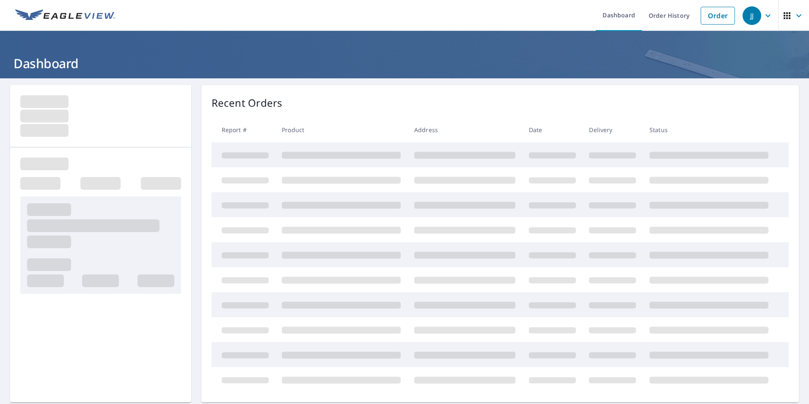 This screenshot has width=809, height=404. I want to click on th: Delivery, so click(613, 130).